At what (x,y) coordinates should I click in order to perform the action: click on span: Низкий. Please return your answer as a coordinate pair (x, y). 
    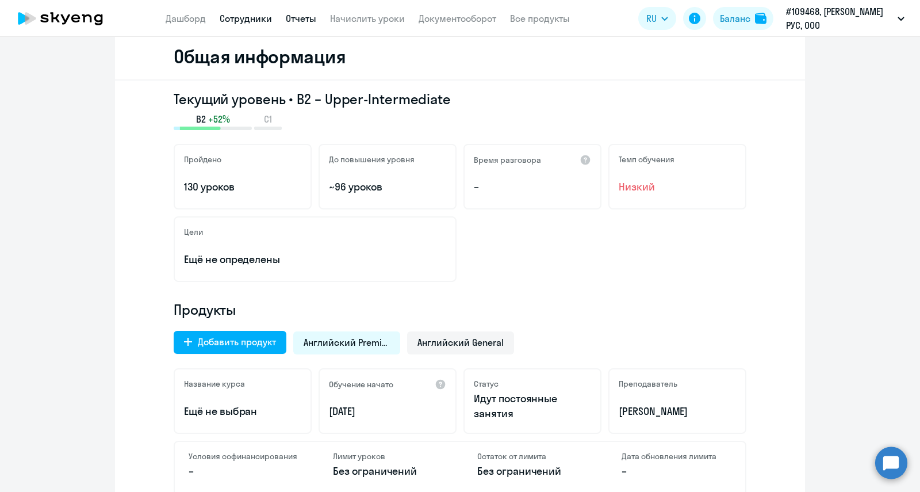
    Looking at the image, I should click on (677, 187).